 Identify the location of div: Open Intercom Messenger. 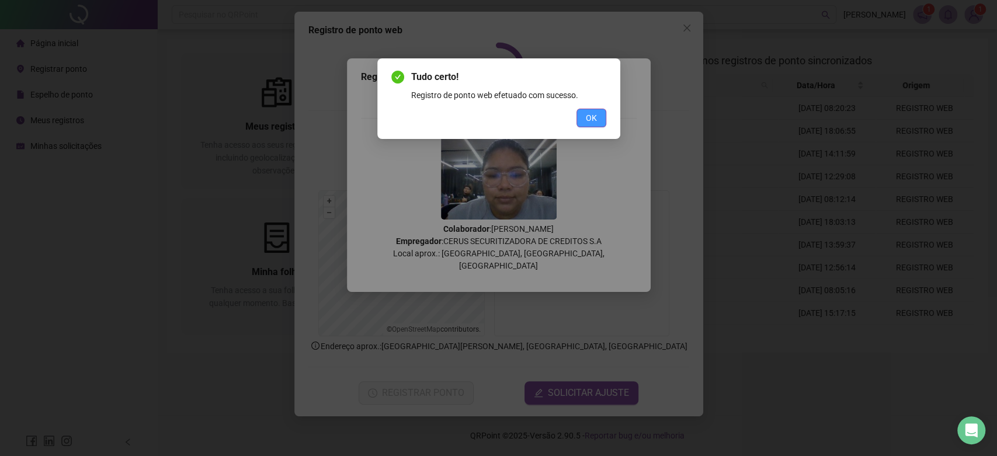
(971, 431).